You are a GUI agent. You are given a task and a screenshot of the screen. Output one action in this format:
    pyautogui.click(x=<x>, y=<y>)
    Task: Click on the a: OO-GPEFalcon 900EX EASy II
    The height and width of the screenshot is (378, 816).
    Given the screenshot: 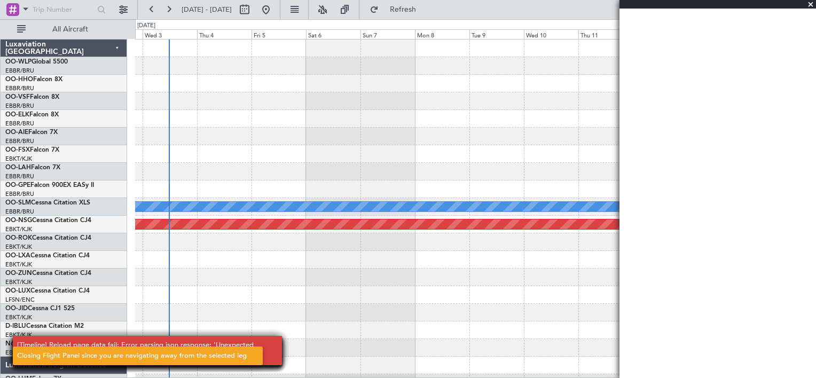 What is the action you would take?
    pyautogui.click(x=50, y=185)
    